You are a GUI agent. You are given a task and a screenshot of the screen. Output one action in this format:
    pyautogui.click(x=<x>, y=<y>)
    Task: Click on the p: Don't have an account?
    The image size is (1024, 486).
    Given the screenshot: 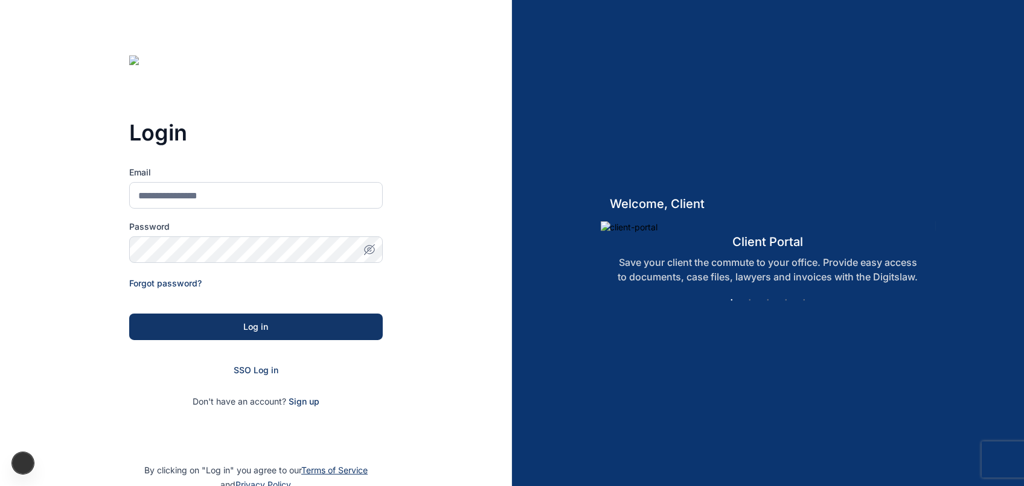 What is the action you would take?
    pyautogui.click(x=256, y=402)
    